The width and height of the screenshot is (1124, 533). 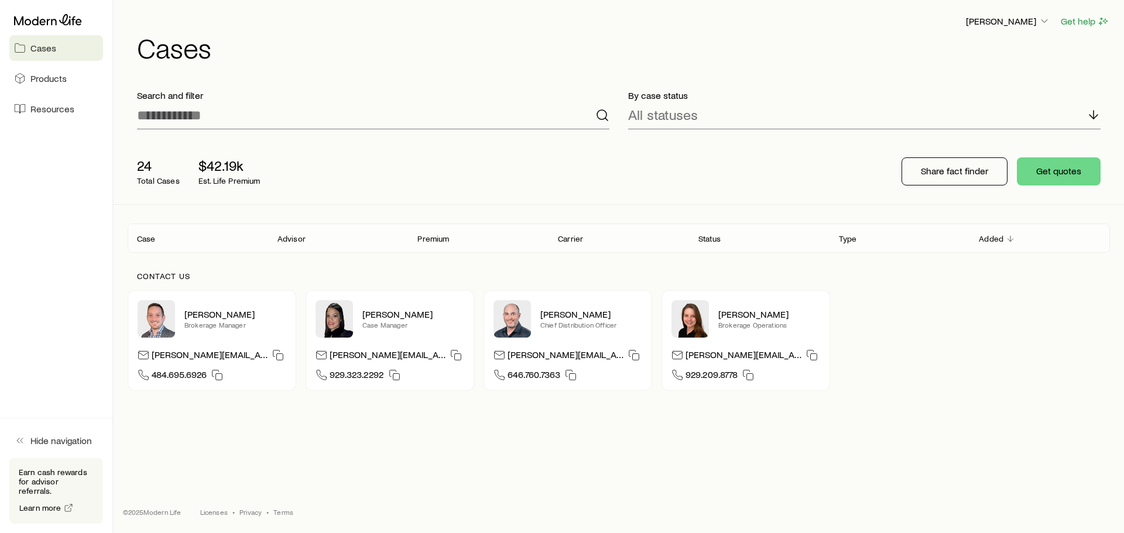 What do you see at coordinates (710, 239) in the screenshot?
I see `p: Status` at bounding box center [710, 239].